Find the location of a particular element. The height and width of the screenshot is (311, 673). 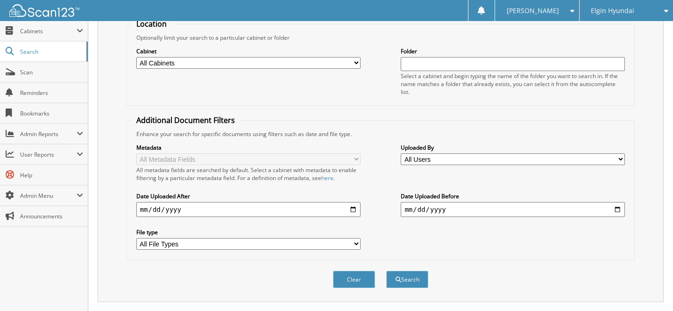

label: Date Uploaded After is located at coordinates (248, 196).